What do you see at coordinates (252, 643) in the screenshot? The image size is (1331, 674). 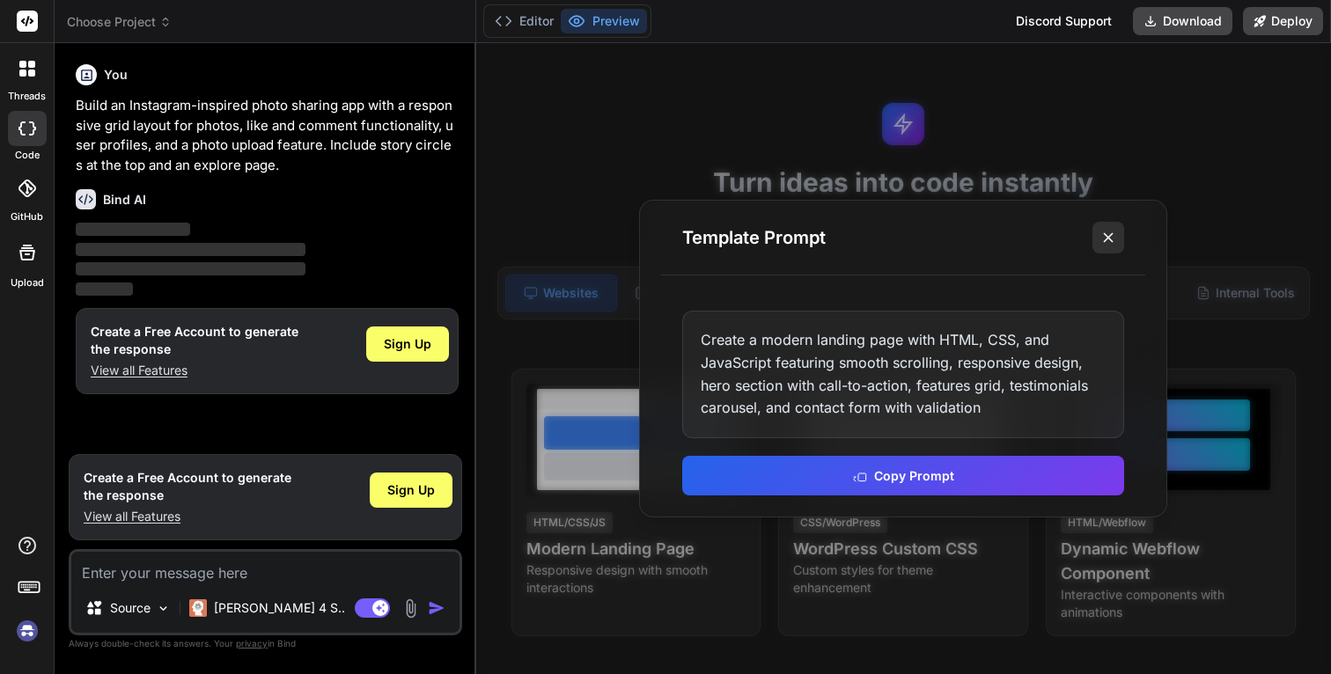 I see `span: privacy` at bounding box center [252, 643].